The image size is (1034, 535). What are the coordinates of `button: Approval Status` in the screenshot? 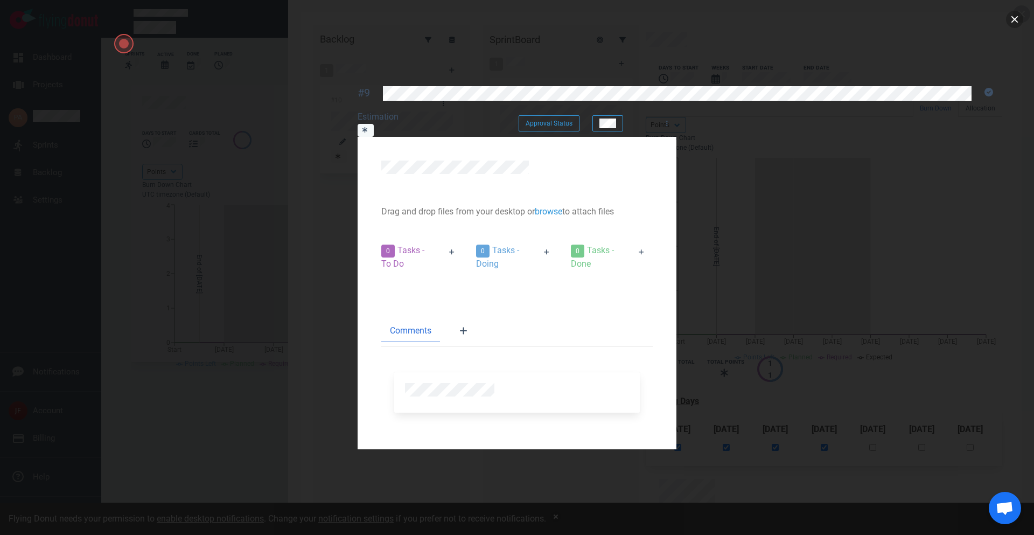 It's located at (549, 123).